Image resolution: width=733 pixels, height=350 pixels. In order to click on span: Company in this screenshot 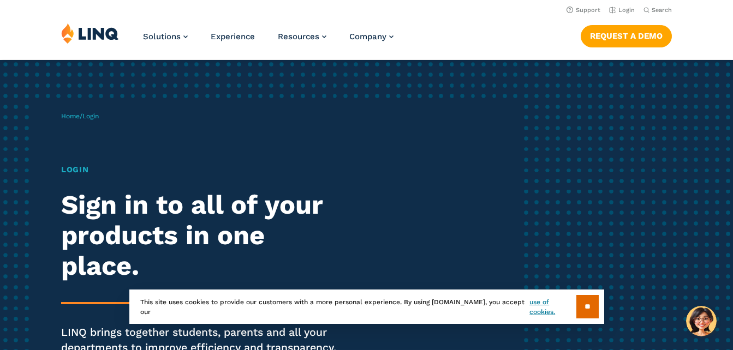, I will do `click(368, 37)`.